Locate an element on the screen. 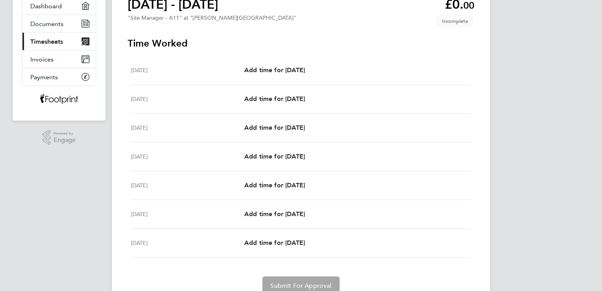 This screenshot has width=602, height=291. a: Documents is located at coordinates (59, 24).